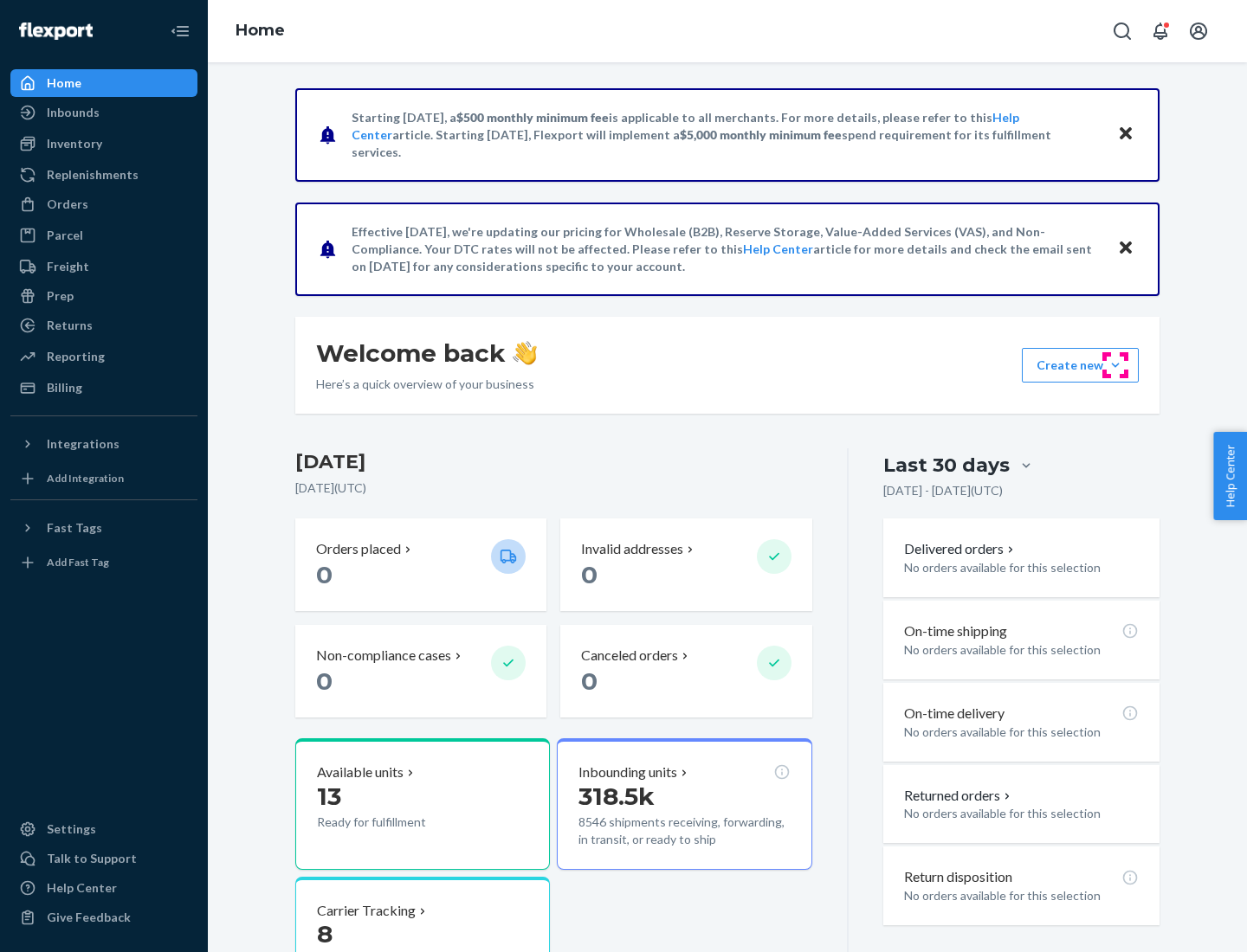 The height and width of the screenshot is (952, 1247). What do you see at coordinates (104, 112) in the screenshot?
I see `a: Inbounds` at bounding box center [104, 112].